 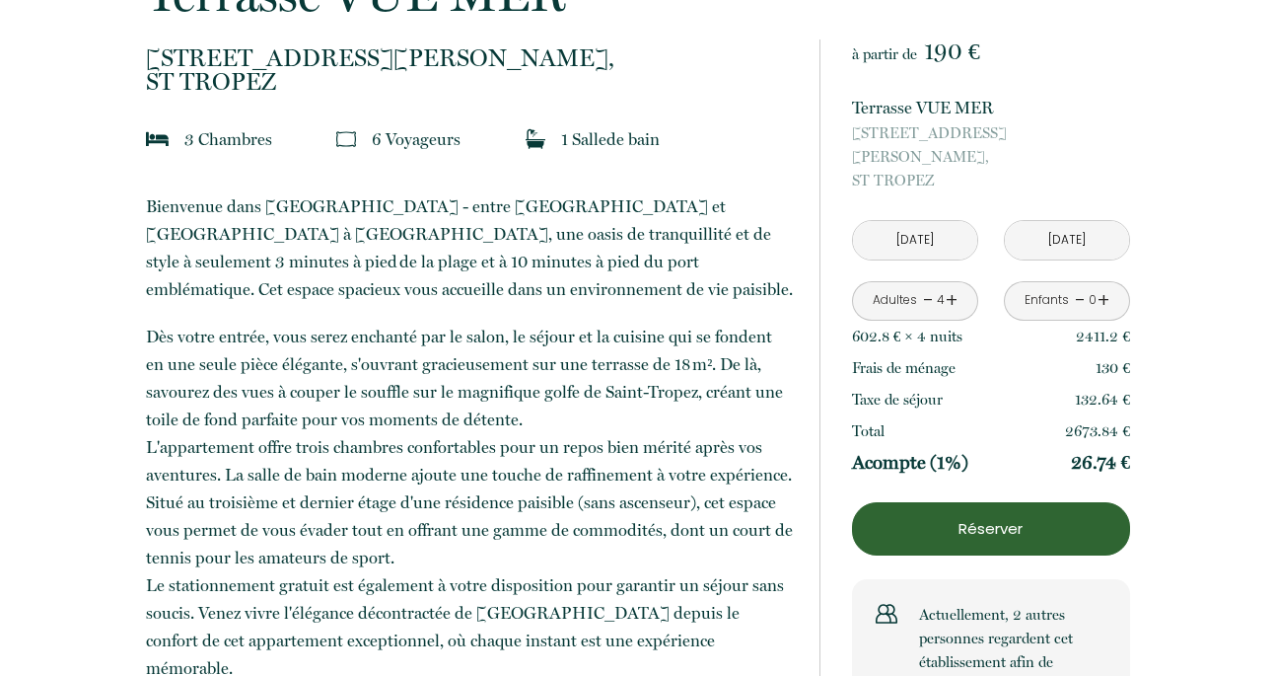 What do you see at coordinates (610, 139) in the screenshot?
I see `p: 1 Salle de bain` at bounding box center [610, 139].